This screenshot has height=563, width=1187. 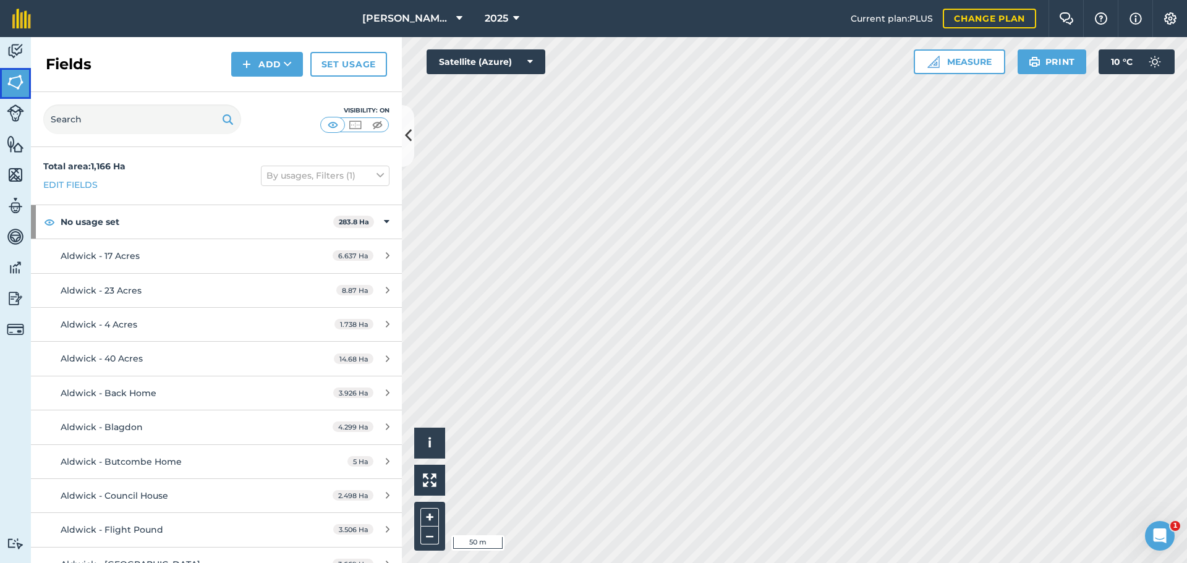 I want to click on img: Ruler icon, so click(x=933, y=62).